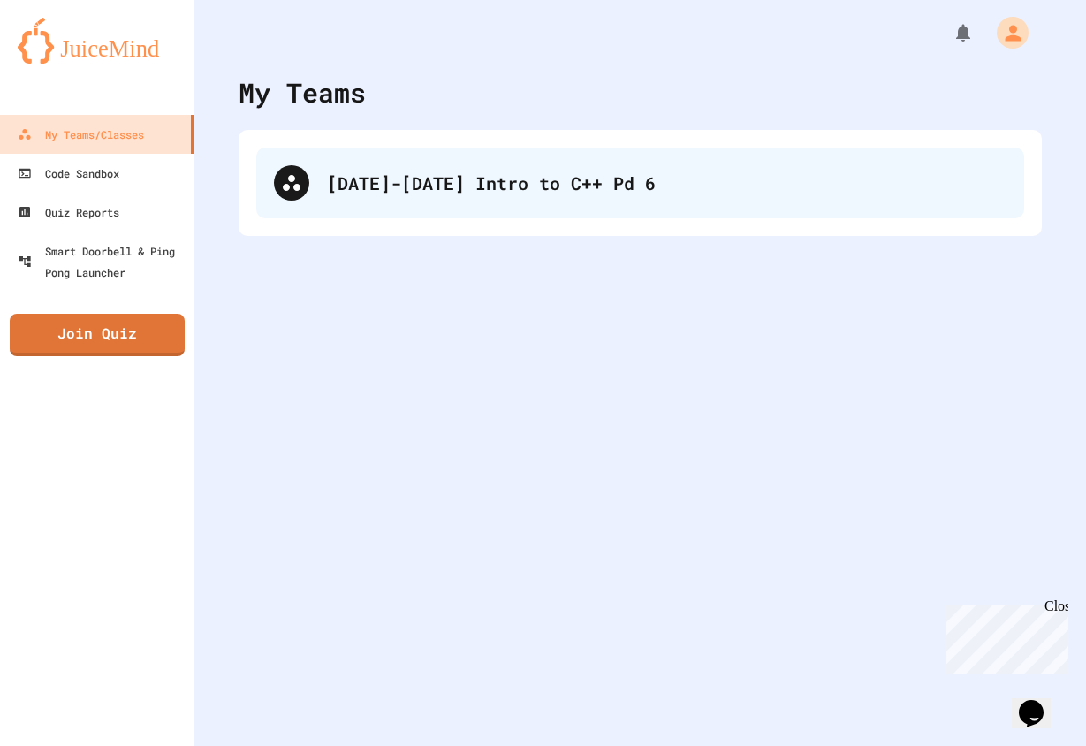 Image resolution: width=1086 pixels, height=746 pixels. What do you see at coordinates (97, 335) in the screenshot?
I see `a: Join Quiz` at bounding box center [97, 335].